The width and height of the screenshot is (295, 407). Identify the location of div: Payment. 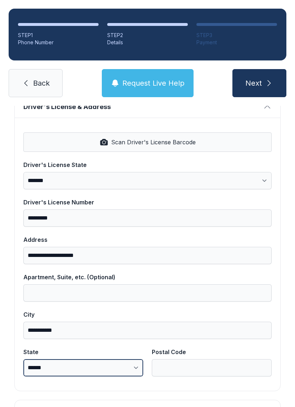
(237, 42).